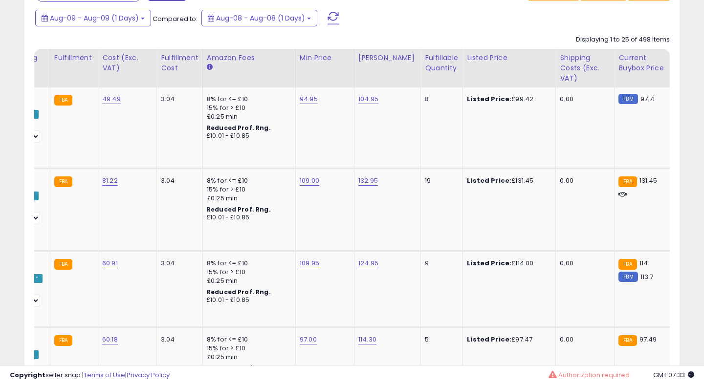 The image size is (704, 385). Describe the element at coordinates (440, 181) in the screenshot. I see `div: 19` at that location.